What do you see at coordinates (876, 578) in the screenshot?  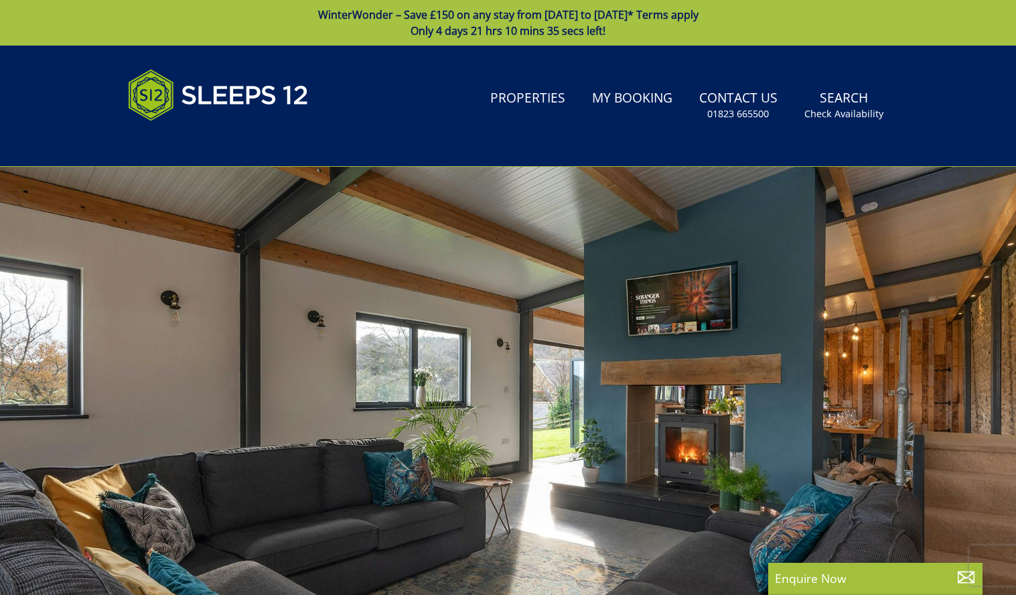 I see `p: Enquire Now` at bounding box center [876, 578].